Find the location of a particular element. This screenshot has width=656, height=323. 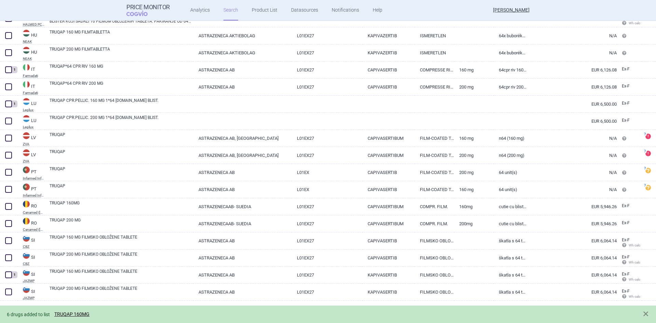

abbr: ZVA — Online database developed by State Agency of Medicines Republic of Latvia. is located at coordinates (33, 144).